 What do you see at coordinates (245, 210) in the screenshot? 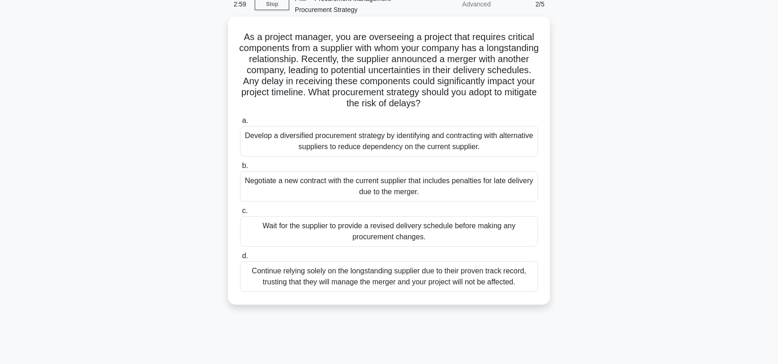
I see `span: c.` at bounding box center [245, 210].